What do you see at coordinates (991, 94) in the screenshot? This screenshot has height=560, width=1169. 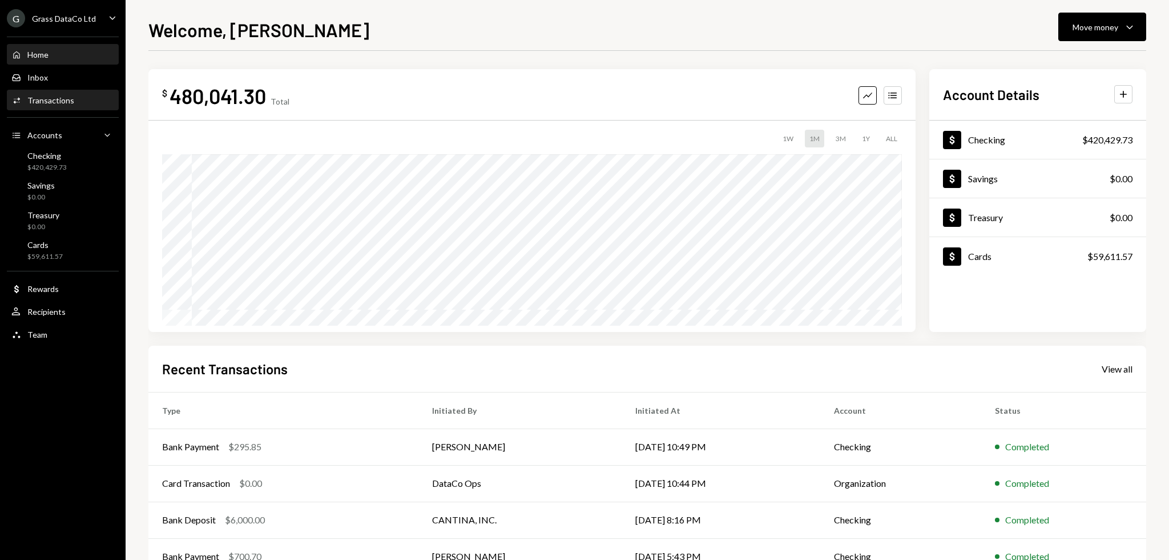 I see `h2: Account Details` at bounding box center [991, 94].